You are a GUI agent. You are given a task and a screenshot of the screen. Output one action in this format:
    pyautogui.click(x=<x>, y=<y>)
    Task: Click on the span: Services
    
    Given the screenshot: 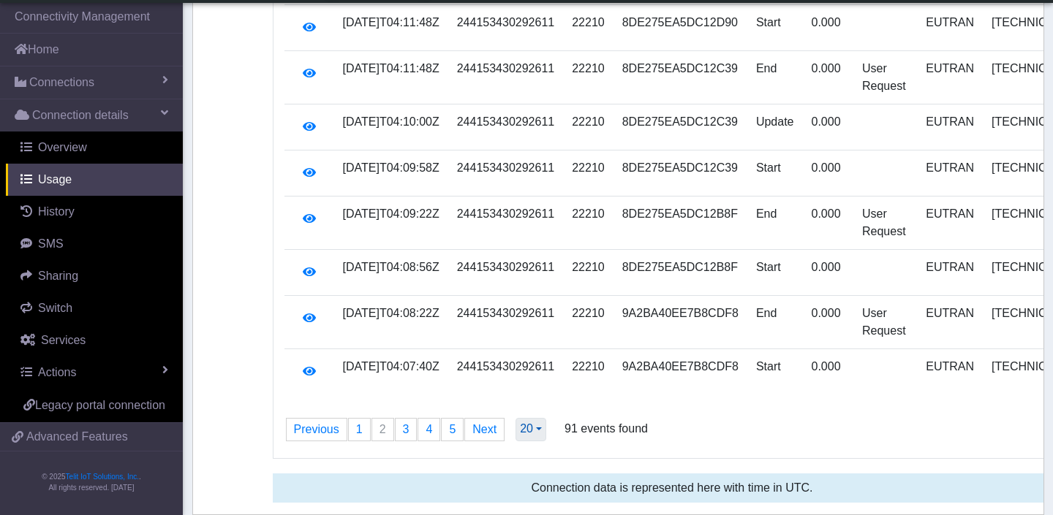 What is the action you would take?
    pyautogui.click(x=63, y=340)
    